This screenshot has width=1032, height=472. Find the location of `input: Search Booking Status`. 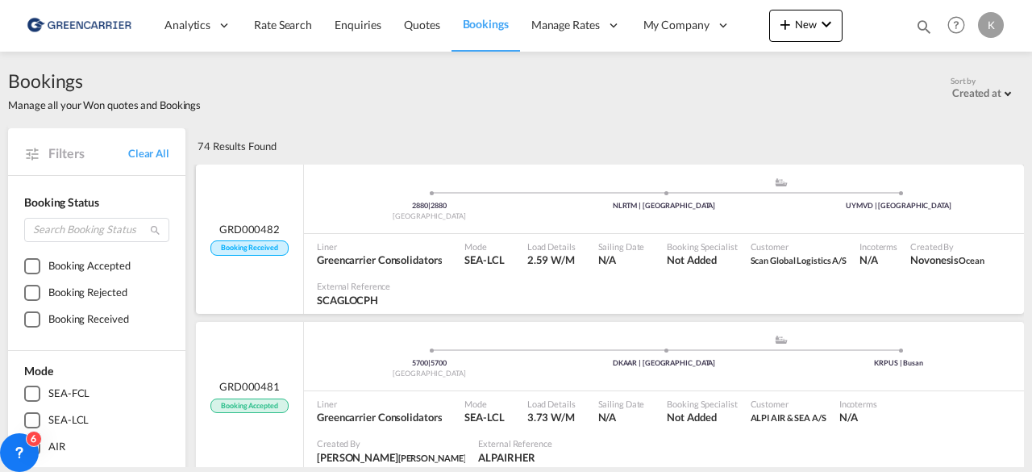

input: Search Booking Status is located at coordinates (97, 230).